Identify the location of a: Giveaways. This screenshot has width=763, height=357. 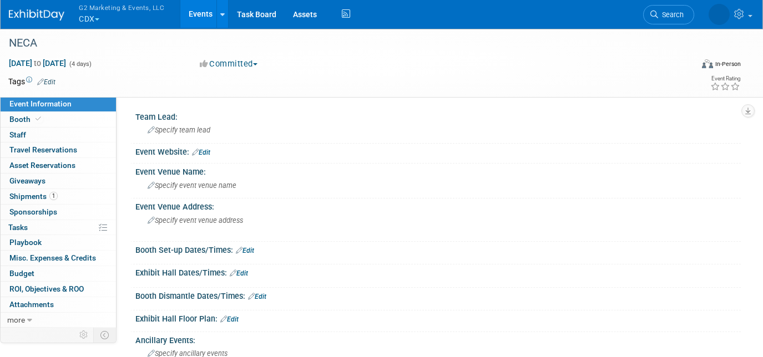
(58, 181).